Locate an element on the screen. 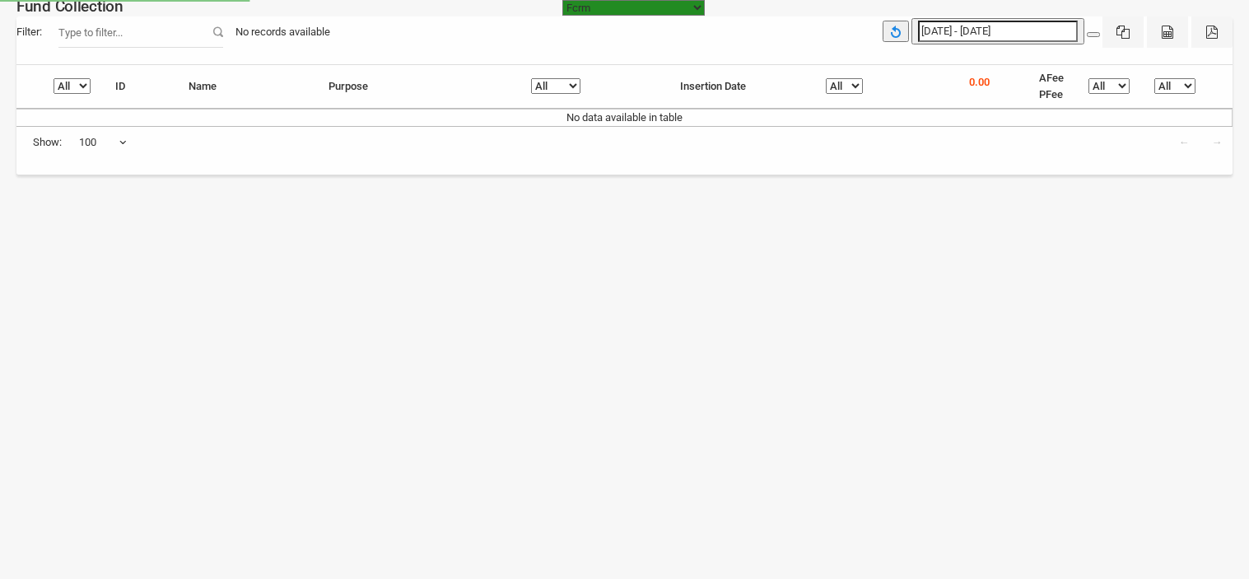 The width and height of the screenshot is (1249, 579). input: Filter: is located at coordinates (141, 32).